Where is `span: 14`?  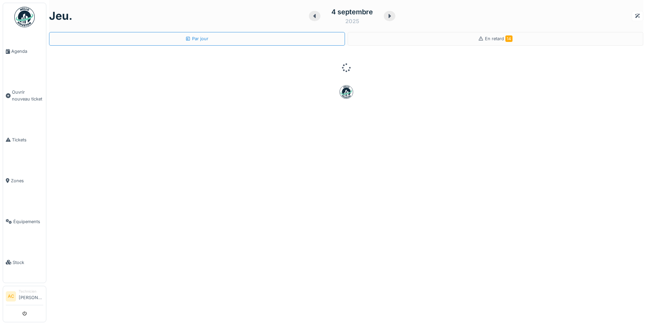 span: 14 is located at coordinates (509, 38).